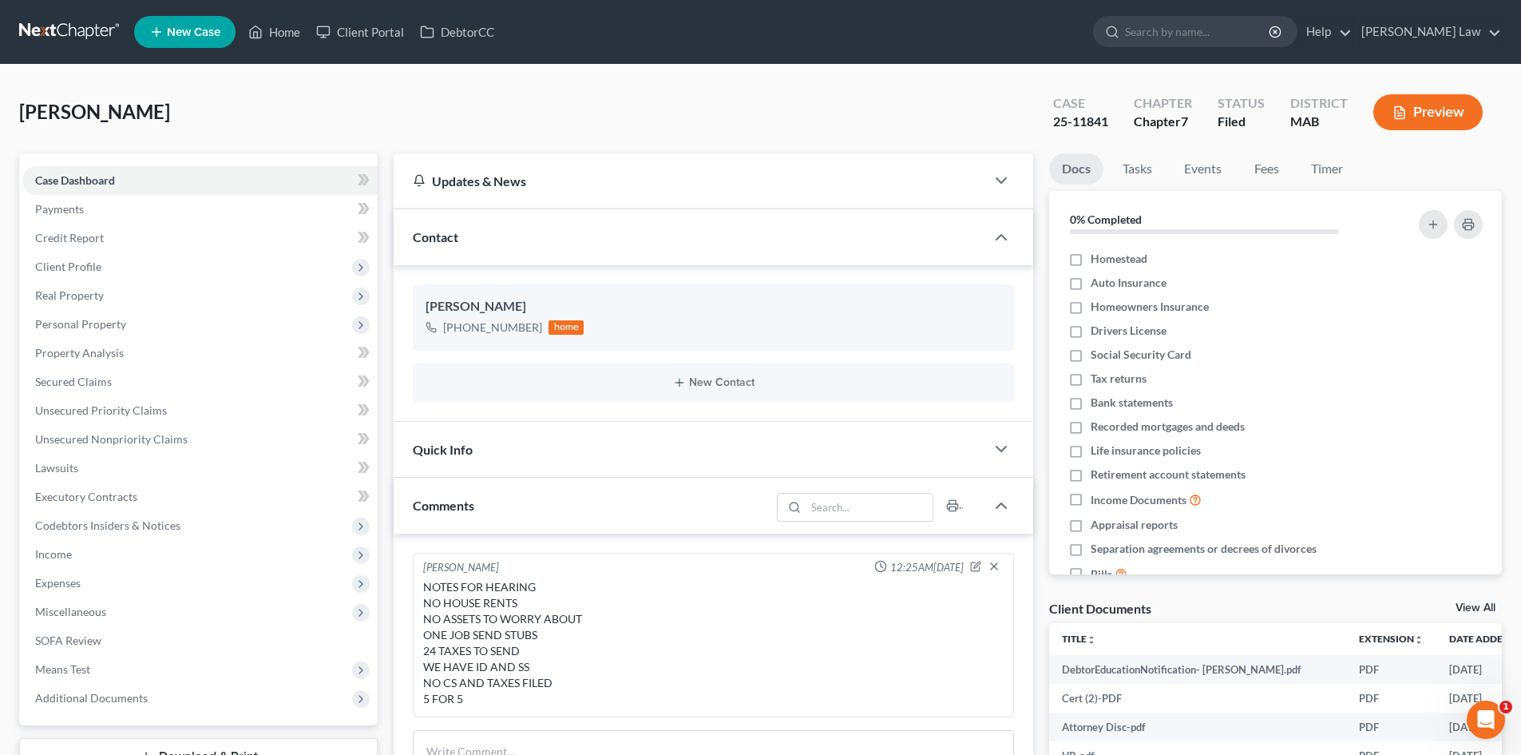  Describe the element at coordinates (1391, 638) in the screenshot. I see `a: Extensionunfold_more` at that location.